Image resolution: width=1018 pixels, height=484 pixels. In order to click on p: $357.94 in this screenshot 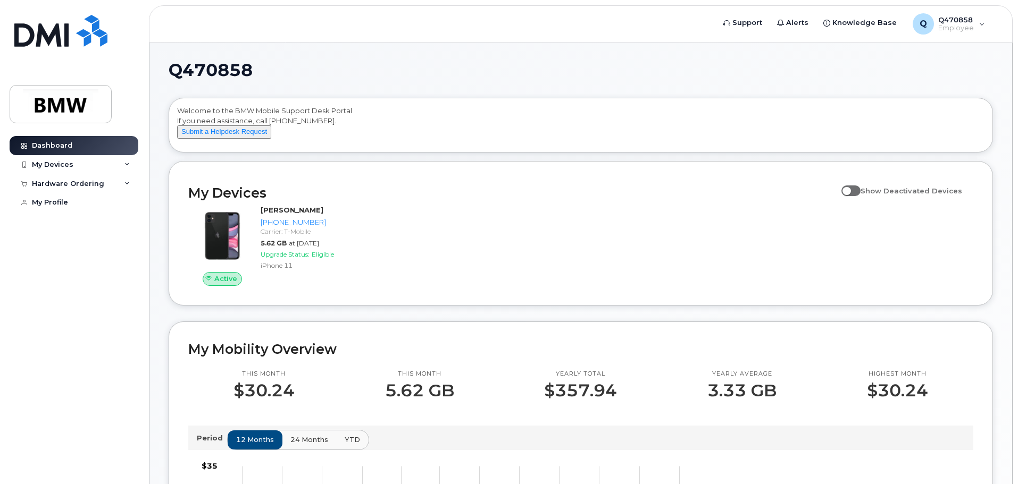, I will do `click(580, 391)`.